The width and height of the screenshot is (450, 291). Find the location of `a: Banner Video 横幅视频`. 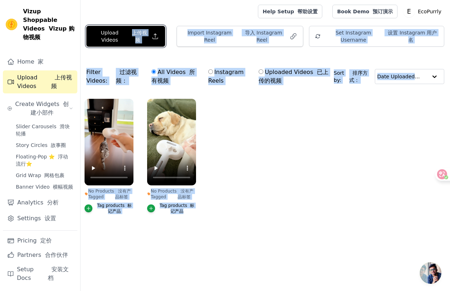

a: Banner Video 横幅视频 is located at coordinates (44, 187).